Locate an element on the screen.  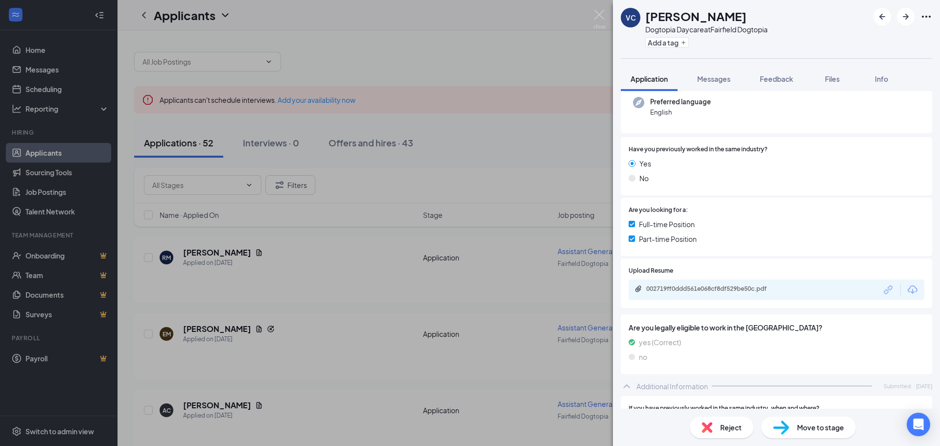
div: VC is located at coordinates (630, 18).